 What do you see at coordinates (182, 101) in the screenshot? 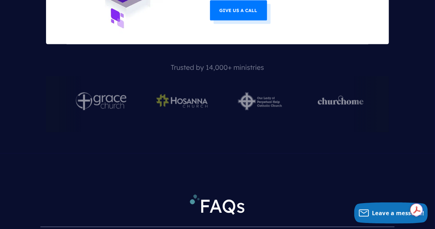
I see `img: Hosanna` at bounding box center [182, 101].